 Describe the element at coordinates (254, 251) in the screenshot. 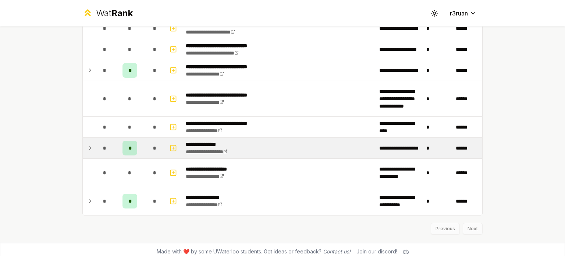

I see `span: Made with ❤️ by some UWaterloo students. Got ideas or feedback?` at that location.